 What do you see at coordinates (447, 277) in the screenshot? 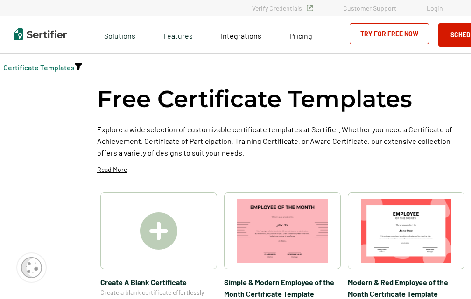
I see `div: Chat Widget` at bounding box center [447, 277].